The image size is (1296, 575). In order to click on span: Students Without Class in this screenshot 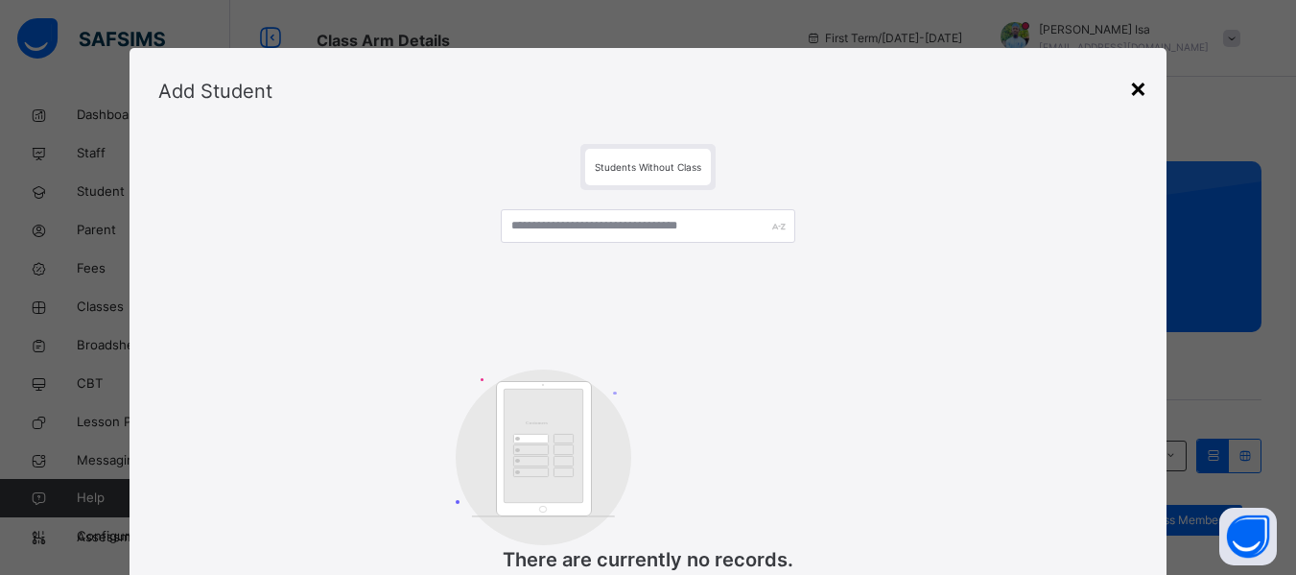, I will do `click(647, 167)`.